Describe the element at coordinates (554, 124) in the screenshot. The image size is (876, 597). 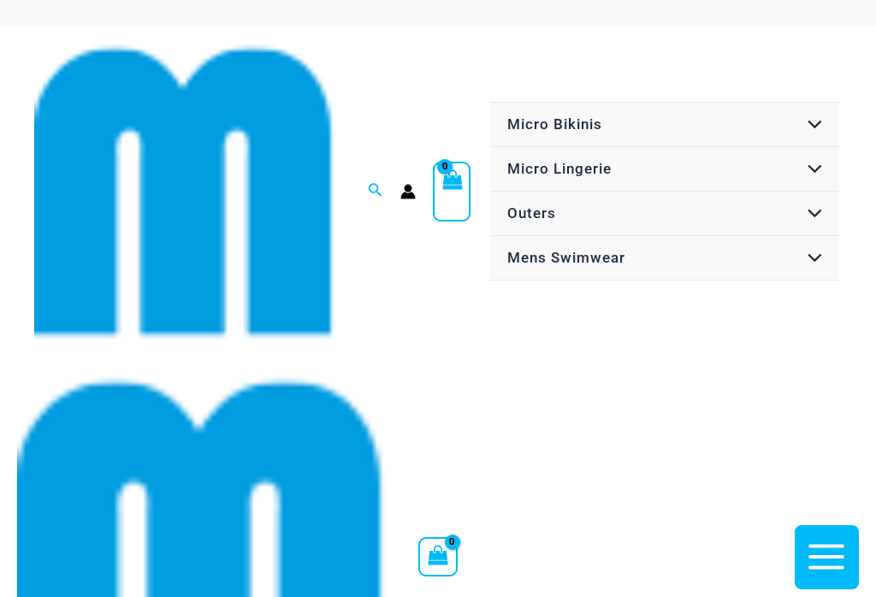
I see `span: Micro Bikinis` at that location.